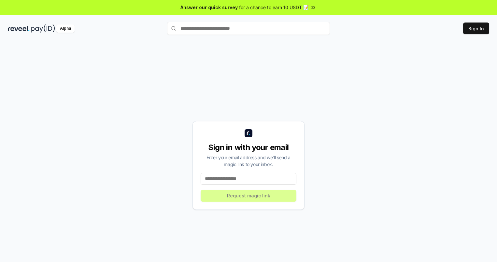 This screenshot has height=262, width=497. Describe the element at coordinates (19, 28) in the screenshot. I see `img: reveel_dark` at that location.